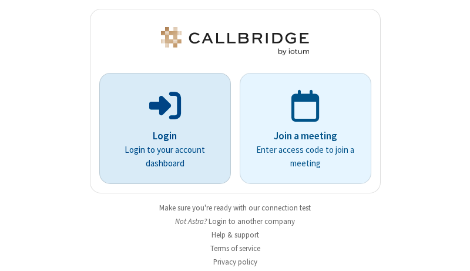 The height and width of the screenshot is (271, 470). What do you see at coordinates (305, 128) in the screenshot?
I see `a: Join a meetingEnter access code to join a meeting` at bounding box center [305, 128].